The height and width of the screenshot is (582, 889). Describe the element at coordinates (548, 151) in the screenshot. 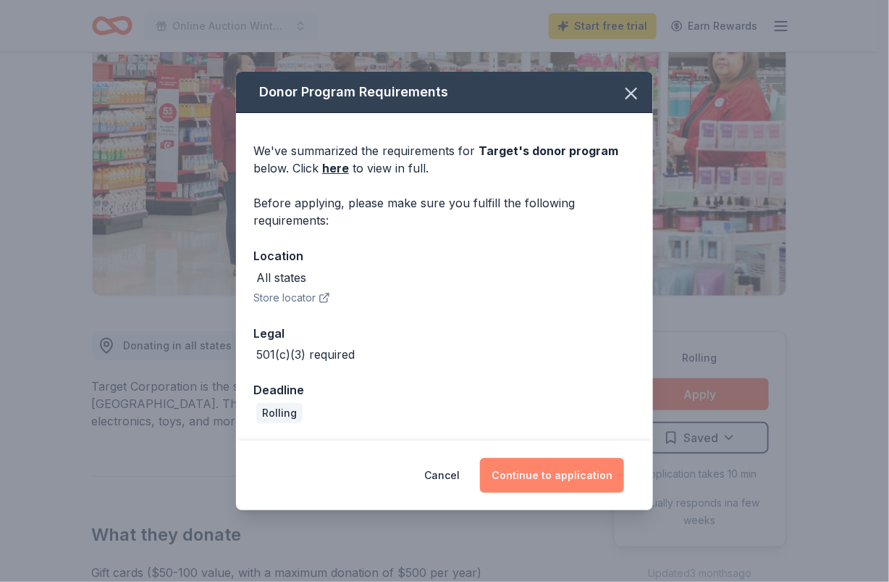

I see `span: Target 's donor program` at that location.